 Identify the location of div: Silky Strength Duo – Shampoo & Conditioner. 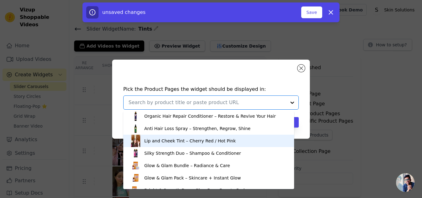
(193, 153).